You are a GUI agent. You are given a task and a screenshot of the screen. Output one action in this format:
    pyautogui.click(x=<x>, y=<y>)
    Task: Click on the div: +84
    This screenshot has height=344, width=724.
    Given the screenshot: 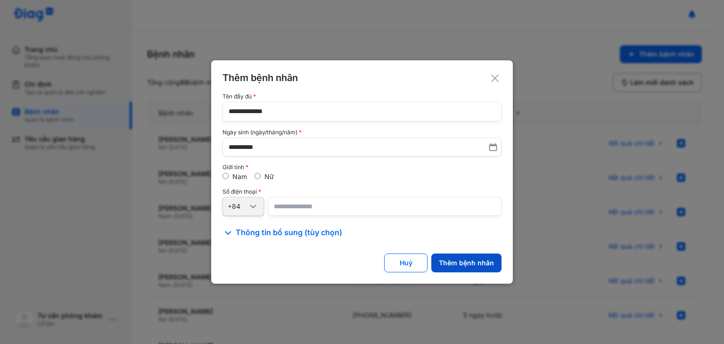 What is the action you would take?
    pyautogui.click(x=238, y=206)
    